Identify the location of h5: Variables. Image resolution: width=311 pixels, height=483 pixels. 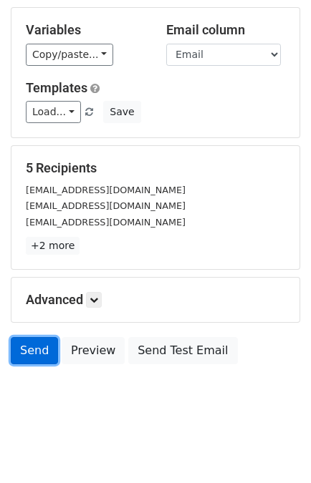
(85, 30).